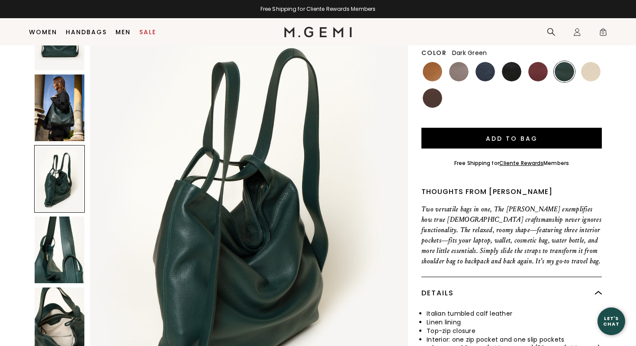  I want to click on li: Interior: one zip pocket and one slip pockets, so click(514, 339).